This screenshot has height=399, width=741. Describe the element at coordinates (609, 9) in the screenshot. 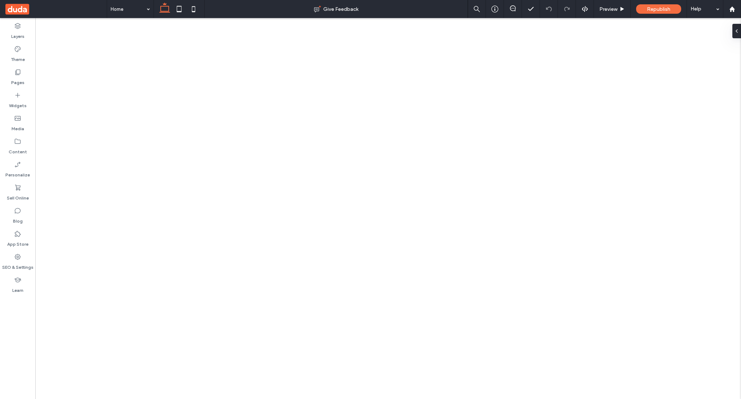

I see `span: Preview` at that location.